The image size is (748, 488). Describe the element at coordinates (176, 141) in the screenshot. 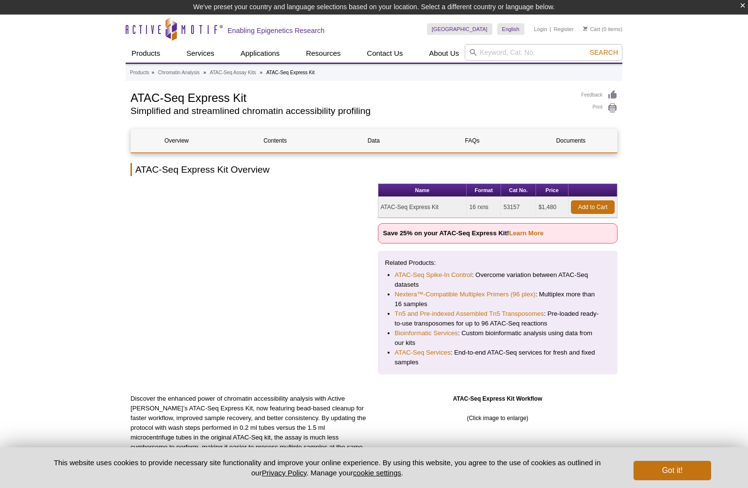

I see `a: Overview` at that location.